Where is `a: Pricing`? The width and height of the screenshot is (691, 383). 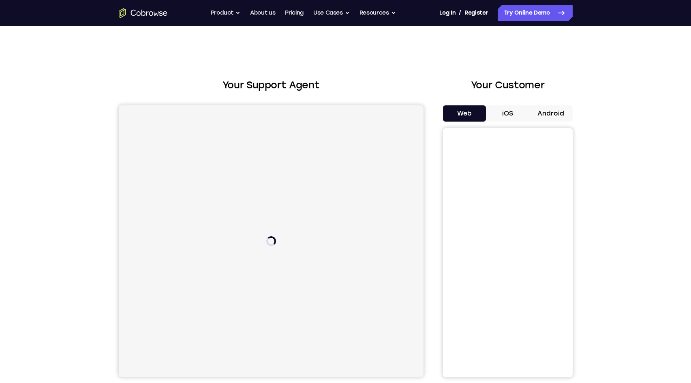 a: Pricing is located at coordinates (294, 13).